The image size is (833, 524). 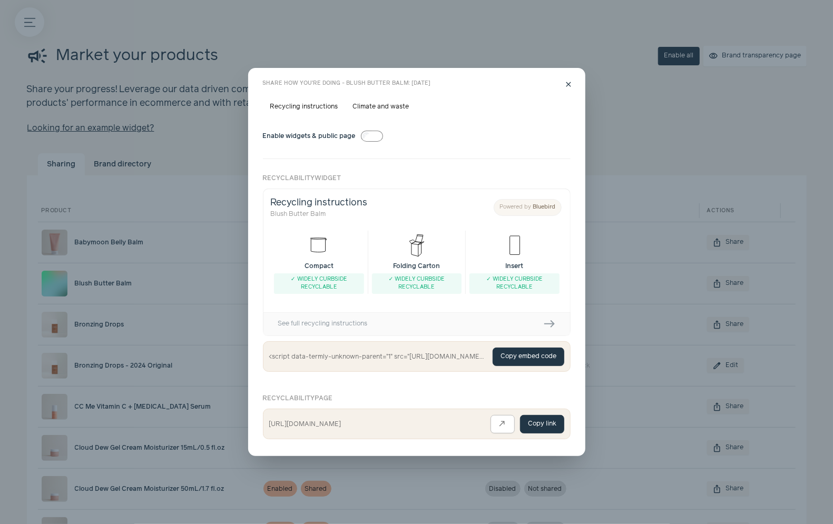 What do you see at coordinates (56, 78) in the screenshot?
I see `p: Compact` at bounding box center [56, 78].